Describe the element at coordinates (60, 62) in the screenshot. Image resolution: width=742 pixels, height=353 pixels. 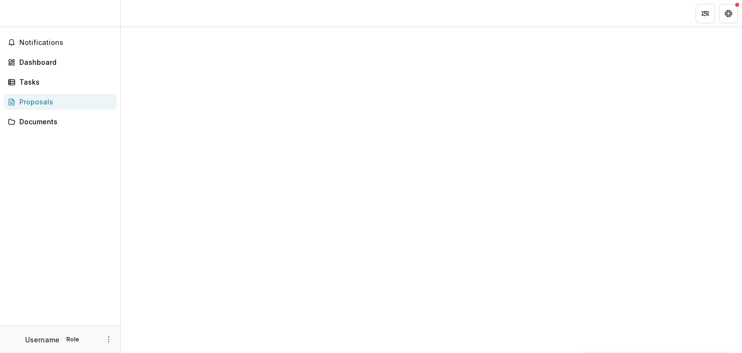
I see `a: Dashboard` at that location.